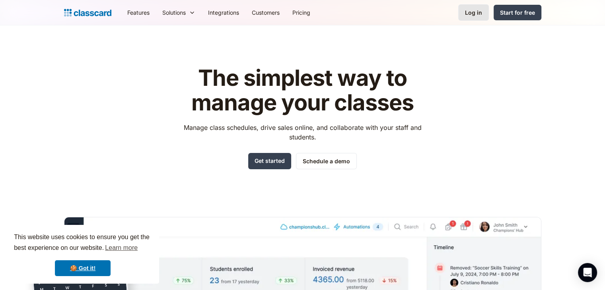  What do you see at coordinates (121, 248) in the screenshot?
I see `a: learn more about cookies` at bounding box center [121, 248].